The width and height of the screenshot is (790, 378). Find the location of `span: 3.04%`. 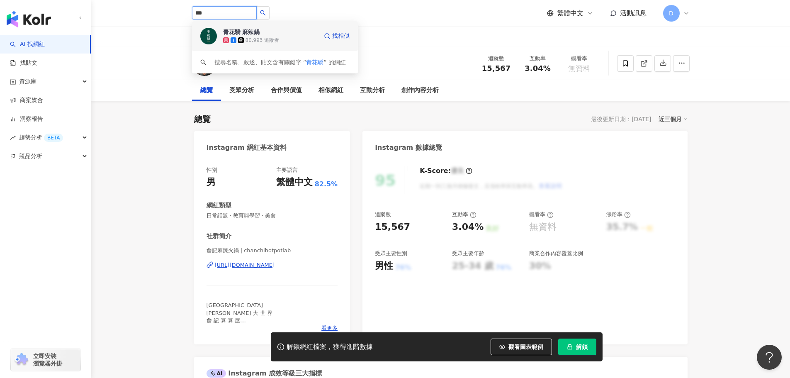

span: 3.04% is located at coordinates (538, 68).